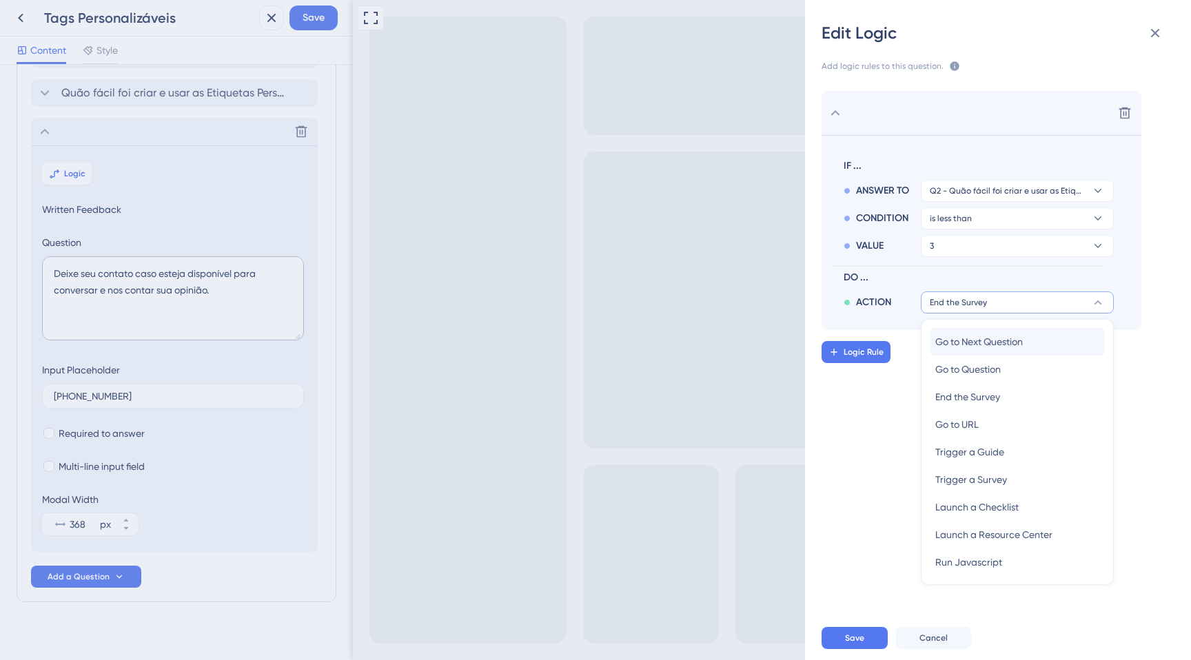  What do you see at coordinates (998, 33) in the screenshot?
I see `div: Edit Logic` at bounding box center [998, 33].